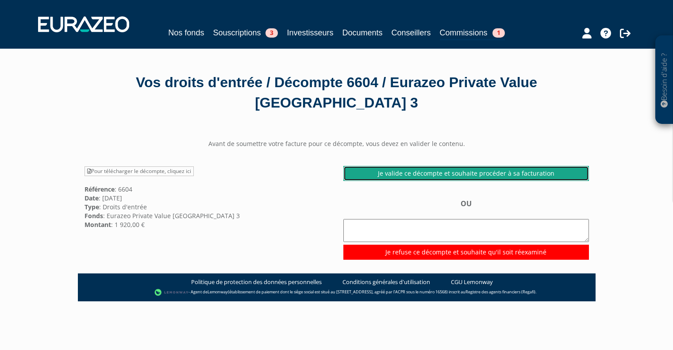 The width and height of the screenshot is (673, 350). What do you see at coordinates (362, 33) in the screenshot?
I see `a: Documents` at bounding box center [362, 33].